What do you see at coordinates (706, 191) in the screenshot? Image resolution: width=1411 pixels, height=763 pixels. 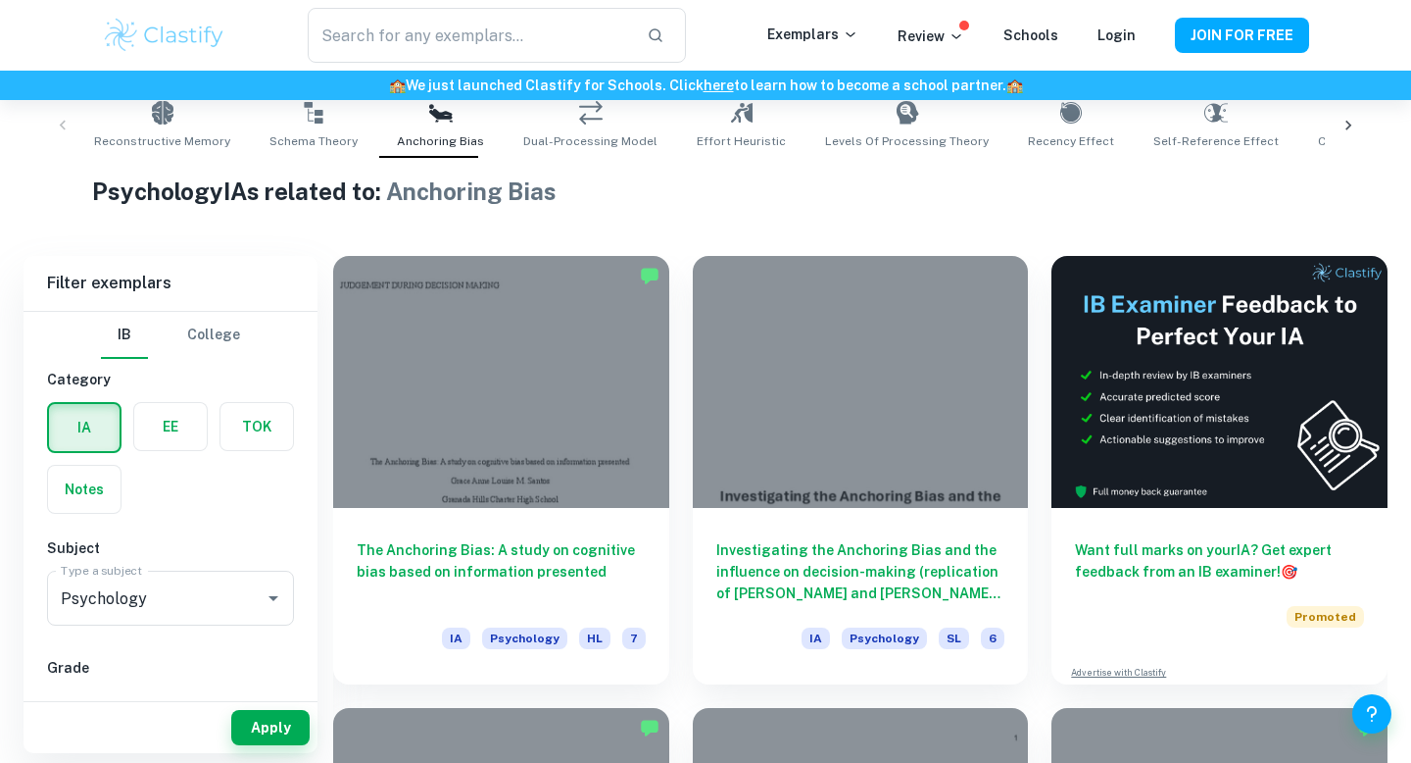 I see `h1: Psychology IAs related to:` at bounding box center [706, 191].